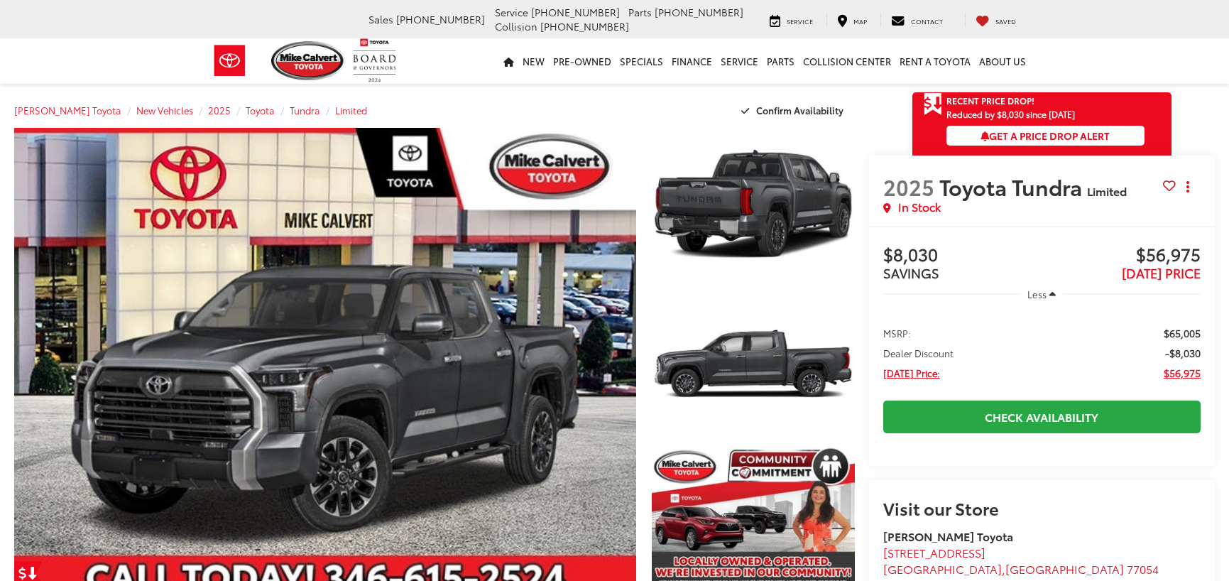 The width and height of the screenshot is (1229, 581). Describe the element at coordinates (1037, 294) in the screenshot. I see `span: Less` at that location.